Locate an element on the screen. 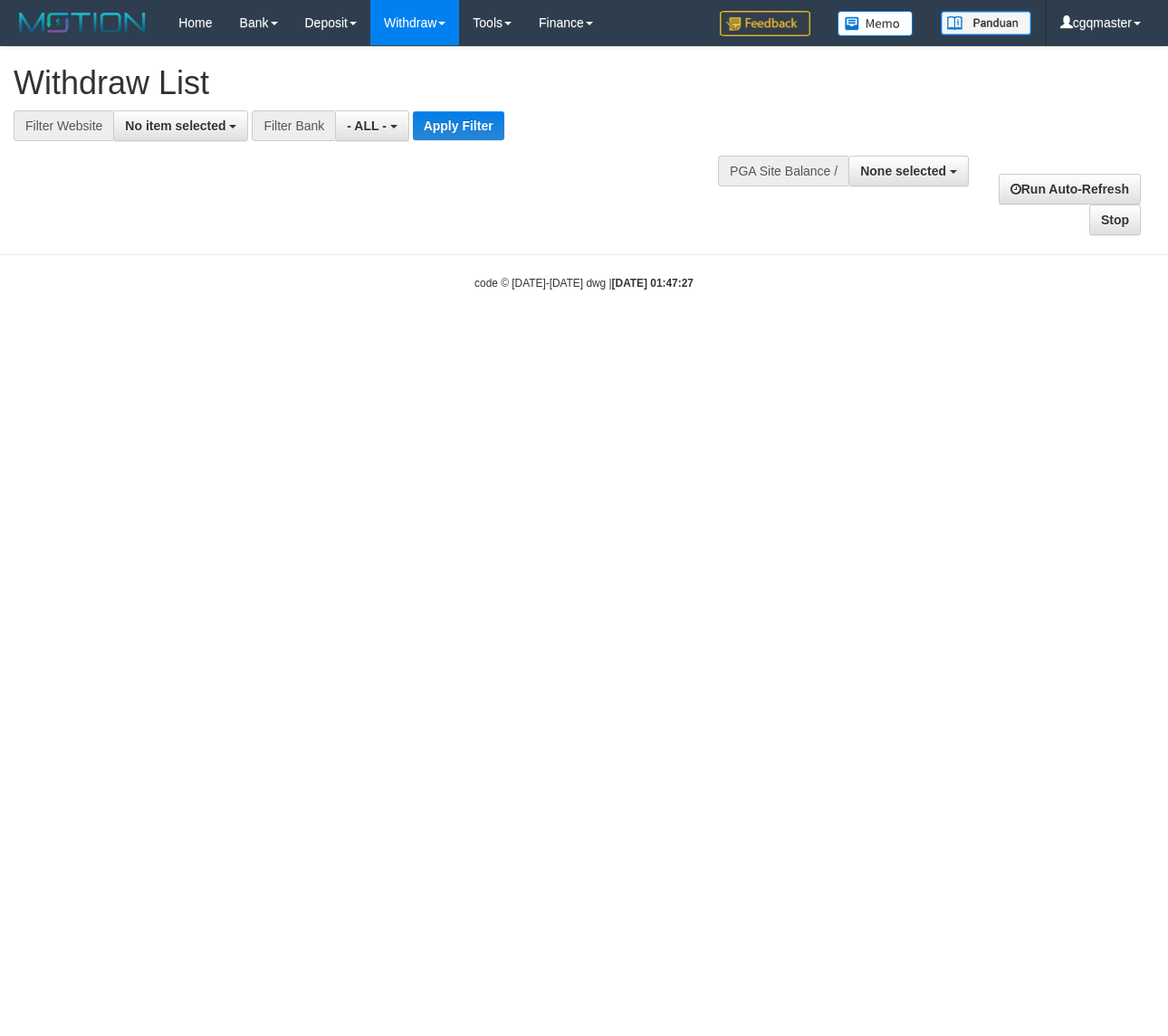 This screenshot has width=1168, height=1036. span: None selected is located at coordinates (903, 171).